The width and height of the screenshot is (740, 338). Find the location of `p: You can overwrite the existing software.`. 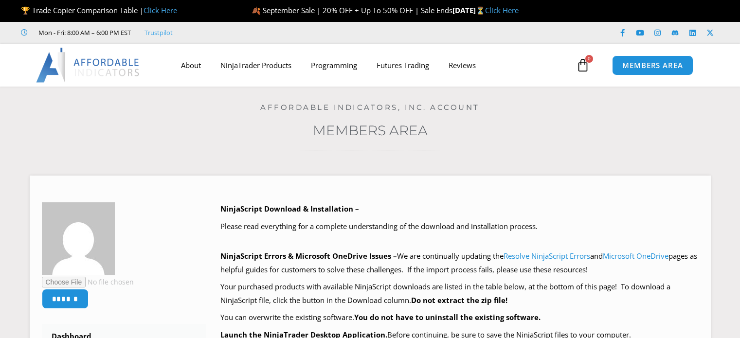

p: You can overwrite the existing software. is located at coordinates (459, 318).